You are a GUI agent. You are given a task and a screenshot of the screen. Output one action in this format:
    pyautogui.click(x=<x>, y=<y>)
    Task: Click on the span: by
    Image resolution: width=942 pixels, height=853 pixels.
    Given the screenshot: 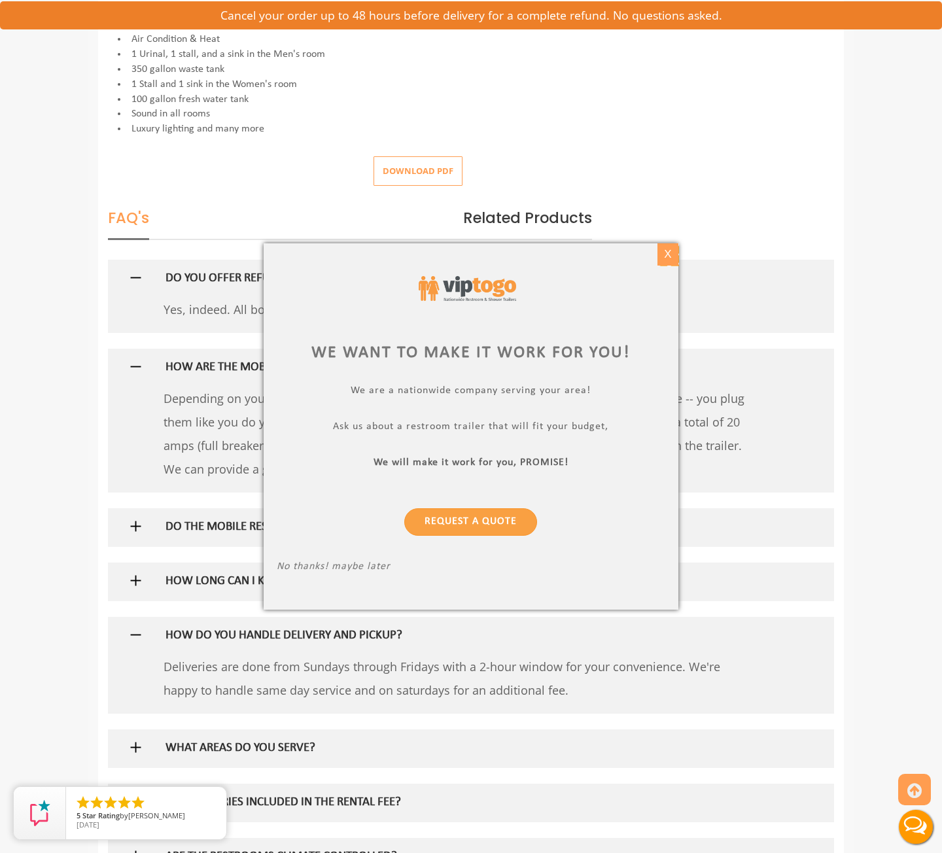 What is the action you would take?
    pyautogui.click(x=146, y=816)
    